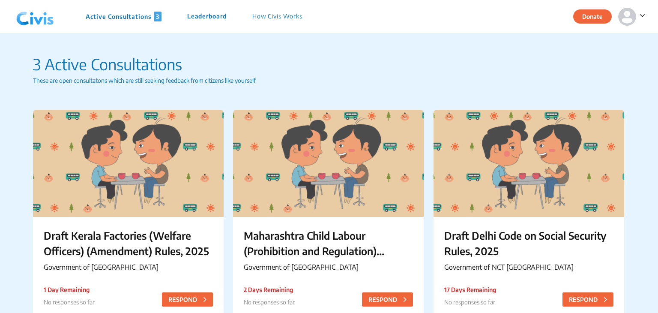  Describe the element at coordinates (123, 16) in the screenshot. I see `p: Active Consultations` at that location.